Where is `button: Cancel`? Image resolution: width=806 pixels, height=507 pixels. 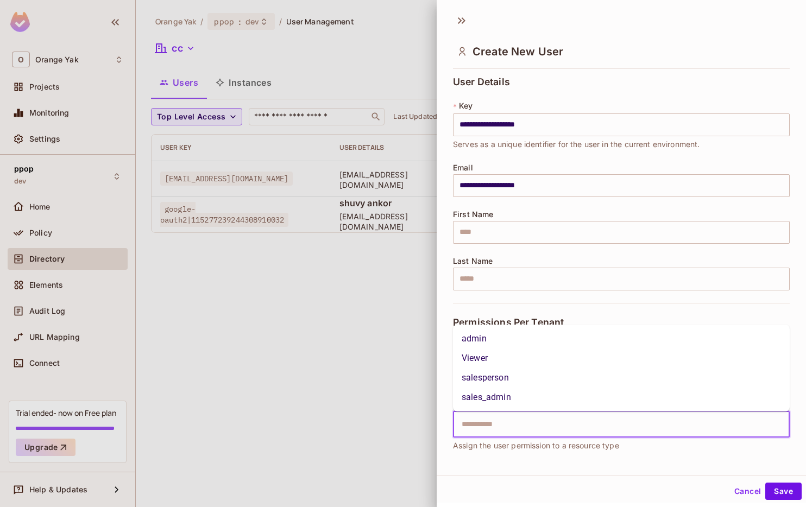 button: Cancel is located at coordinates (747, 491).